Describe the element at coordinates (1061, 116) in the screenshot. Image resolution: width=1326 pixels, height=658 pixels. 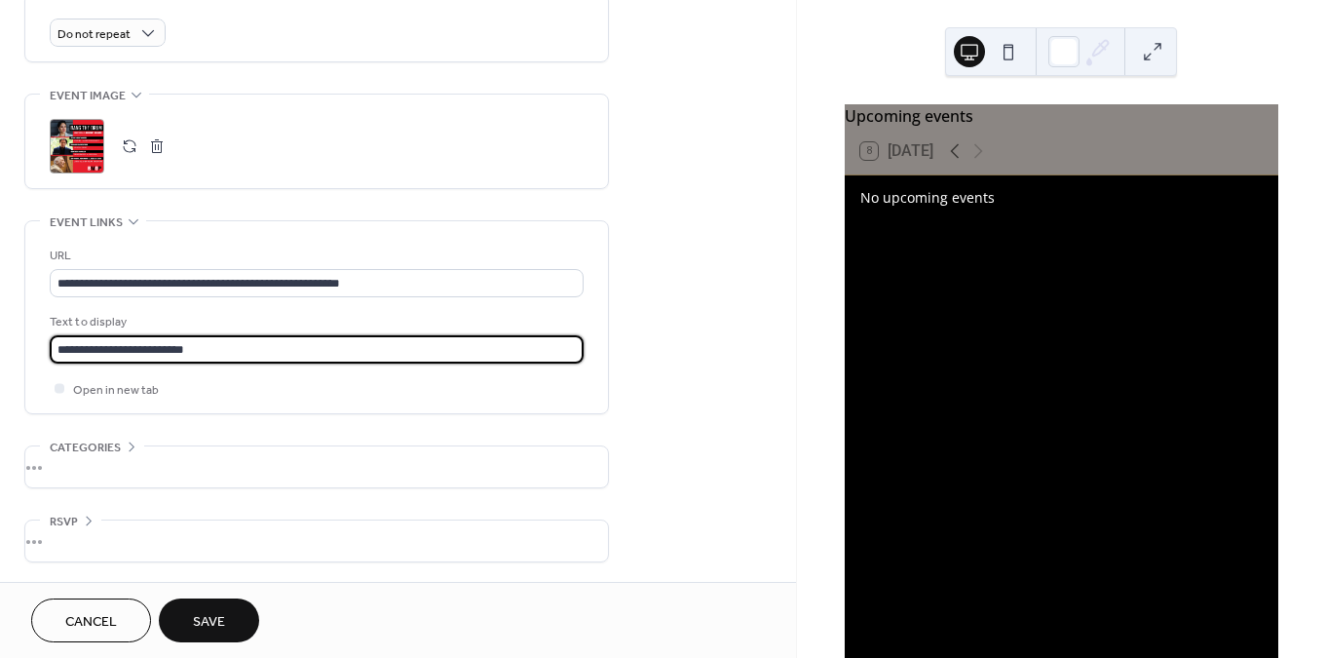
I see `div: Upcoming events` at that location.